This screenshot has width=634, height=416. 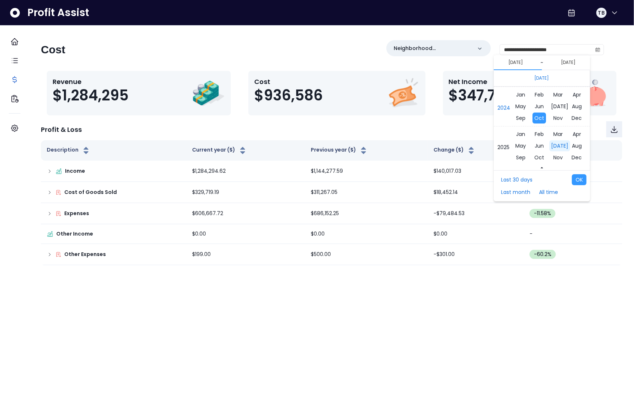 What do you see at coordinates (505, 89) in the screenshot?
I see `div: Monday` at bounding box center [505, 89].